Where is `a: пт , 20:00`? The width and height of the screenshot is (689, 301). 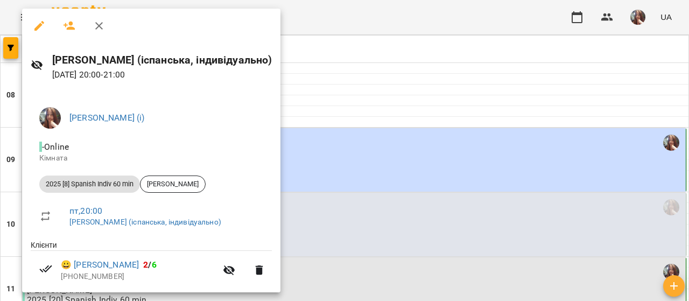
a: пт , 20:00 is located at coordinates (86, 211).